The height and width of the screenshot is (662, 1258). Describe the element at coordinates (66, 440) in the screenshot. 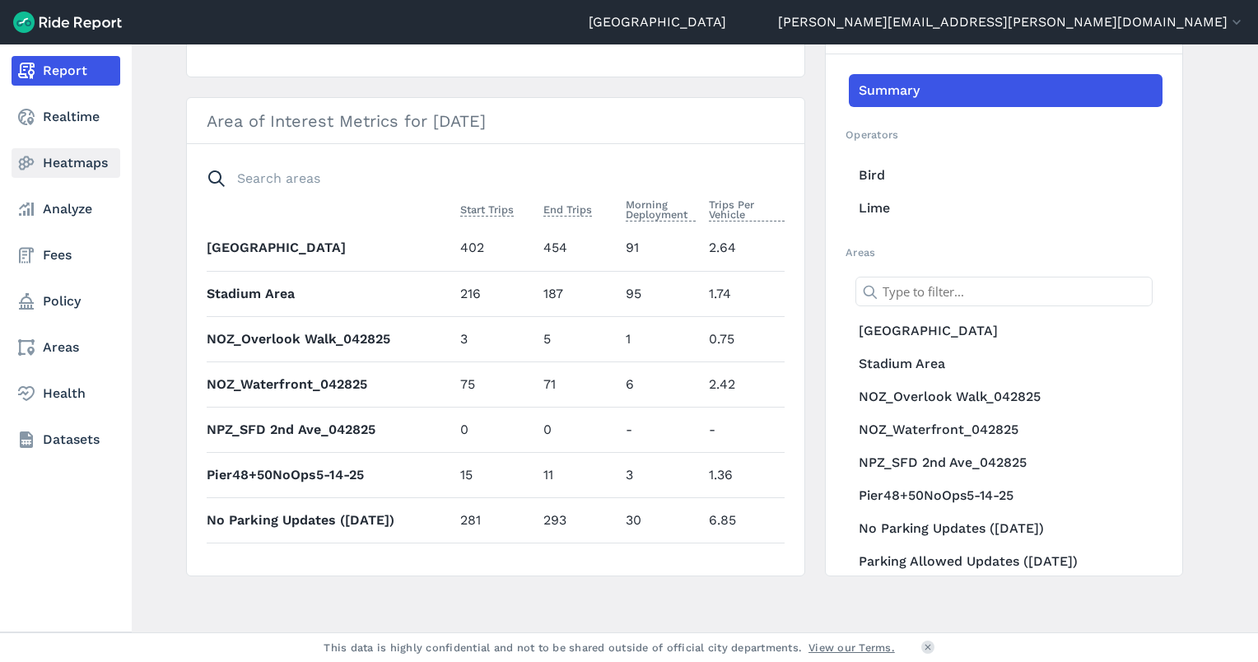

I see `a: Datasets` at that location.